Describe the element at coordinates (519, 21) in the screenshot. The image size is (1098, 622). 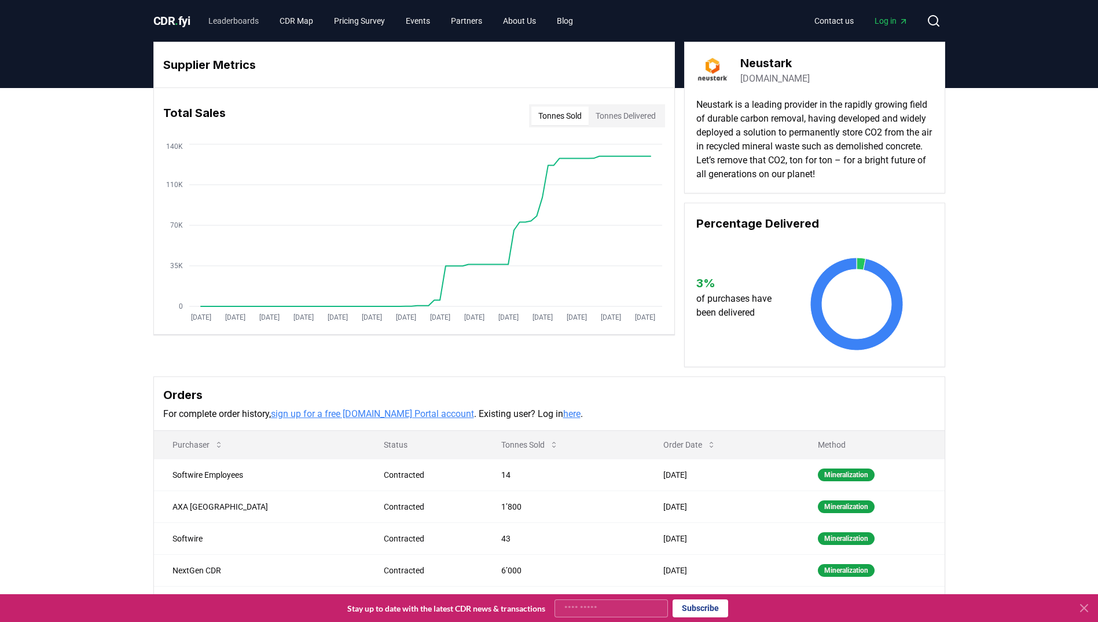
I see `a: About Us` at that location.